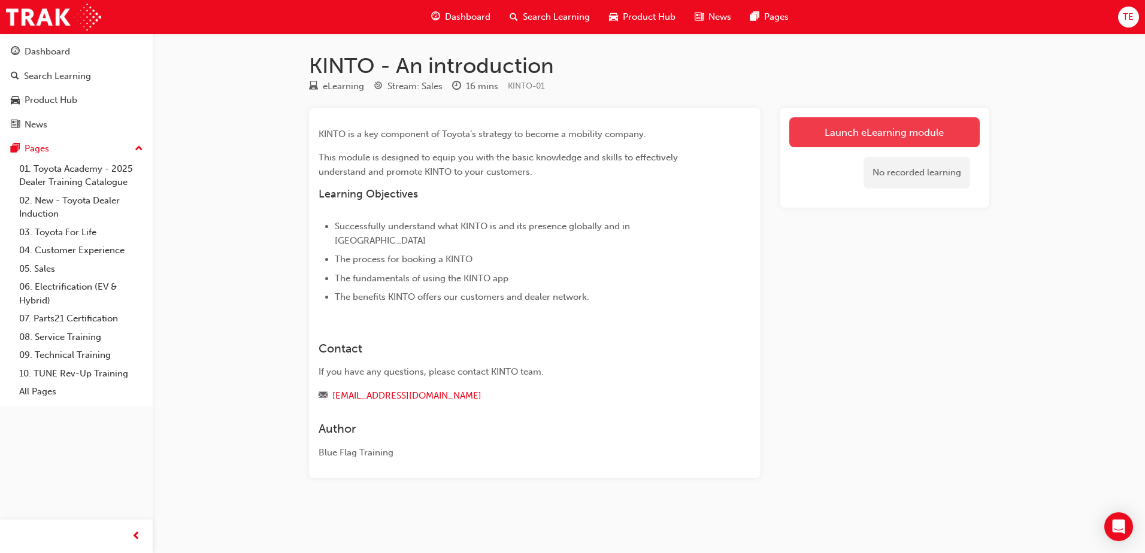 The height and width of the screenshot is (553, 1145). Describe the element at coordinates (713, 17) in the screenshot. I see `a: news-iconNews` at that location.